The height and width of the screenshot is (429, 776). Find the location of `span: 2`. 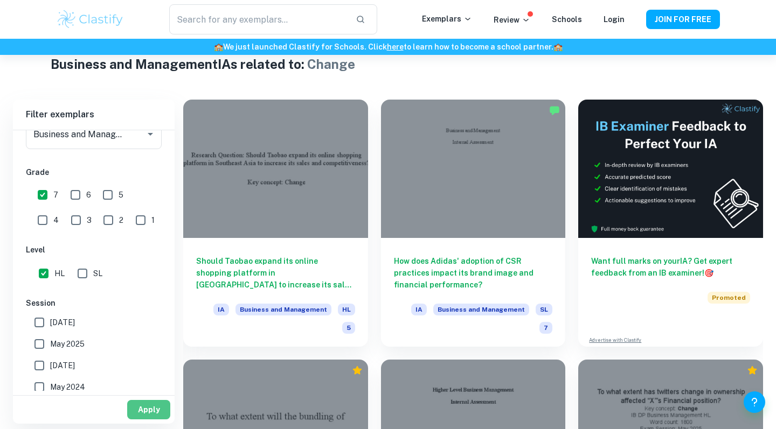

span: 2 is located at coordinates (121, 220).